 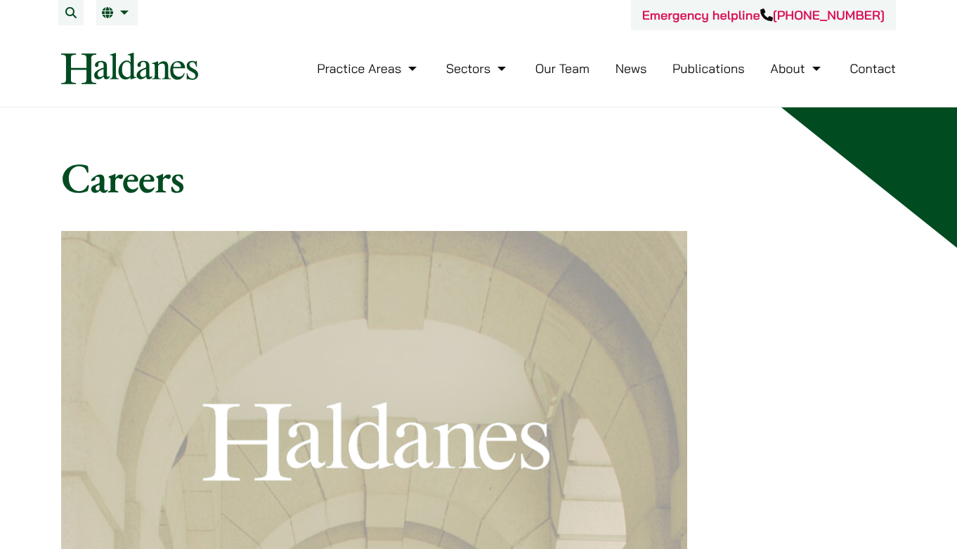 I want to click on h1: Careers, so click(x=478, y=178).